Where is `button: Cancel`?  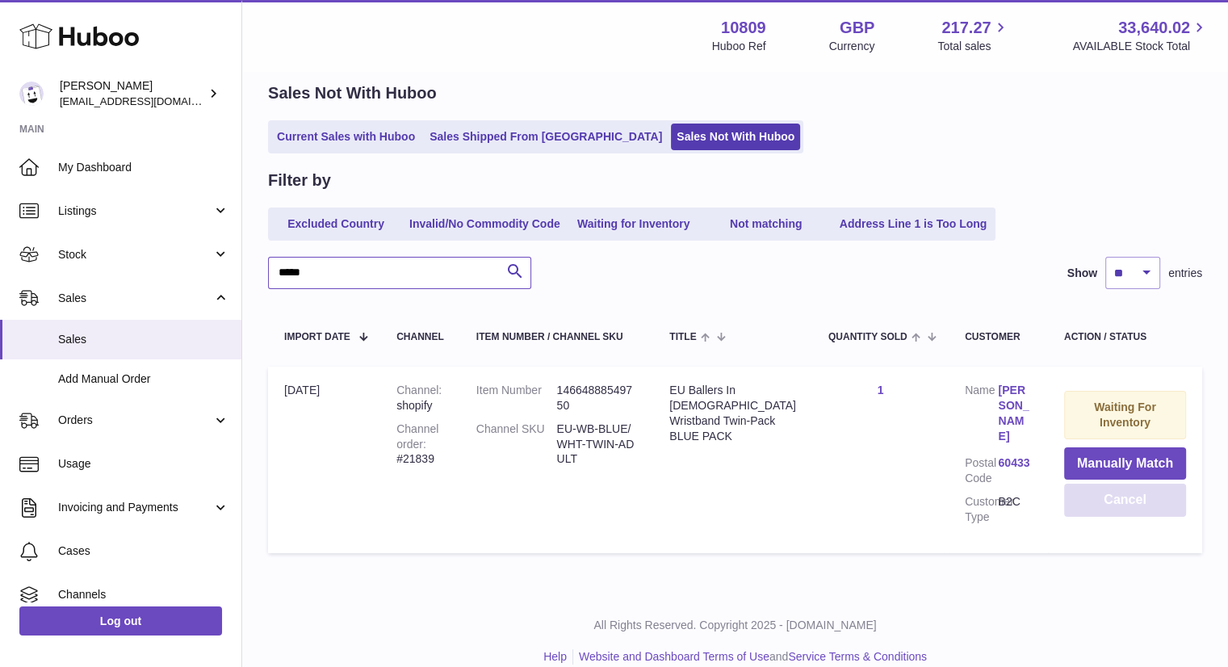 button: Cancel is located at coordinates (1125, 500).